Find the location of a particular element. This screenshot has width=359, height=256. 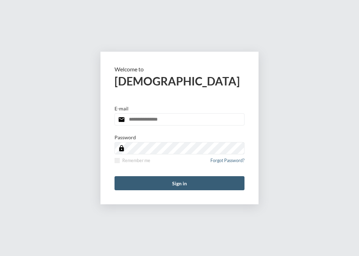

label: Remember me is located at coordinates (132, 160).